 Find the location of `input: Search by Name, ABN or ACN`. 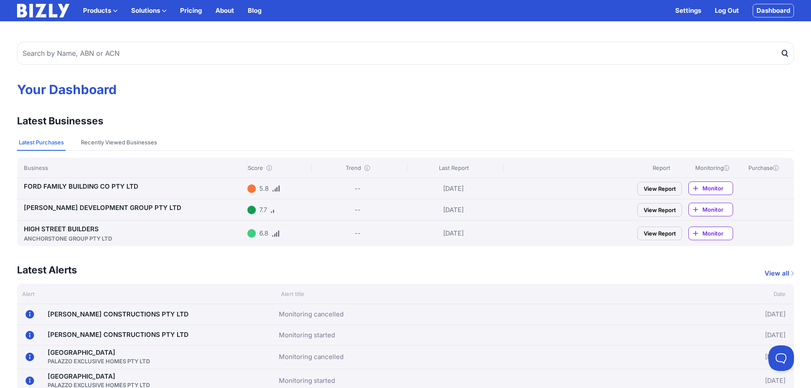

input: Search by Name, ABN or ACN is located at coordinates (405, 53).